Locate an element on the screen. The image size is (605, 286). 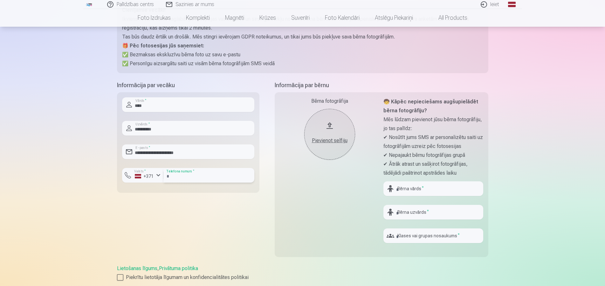
p: ✅ Bezmaksas ekskluzīvu bērna foto uz savu e-pastu is located at coordinates (303, 55).